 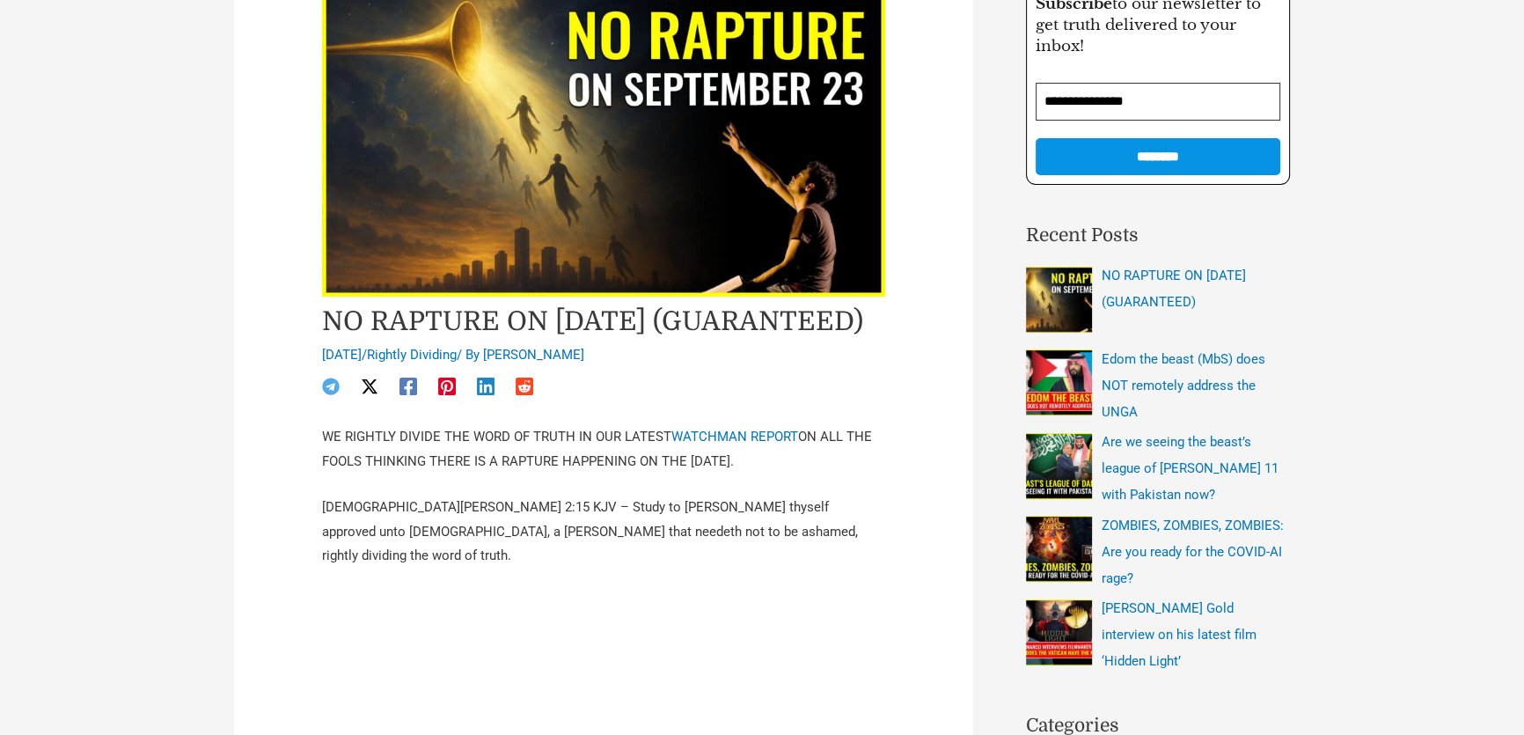 What do you see at coordinates (604, 356) in the screenshot?
I see `div: / / By` at bounding box center [604, 356].